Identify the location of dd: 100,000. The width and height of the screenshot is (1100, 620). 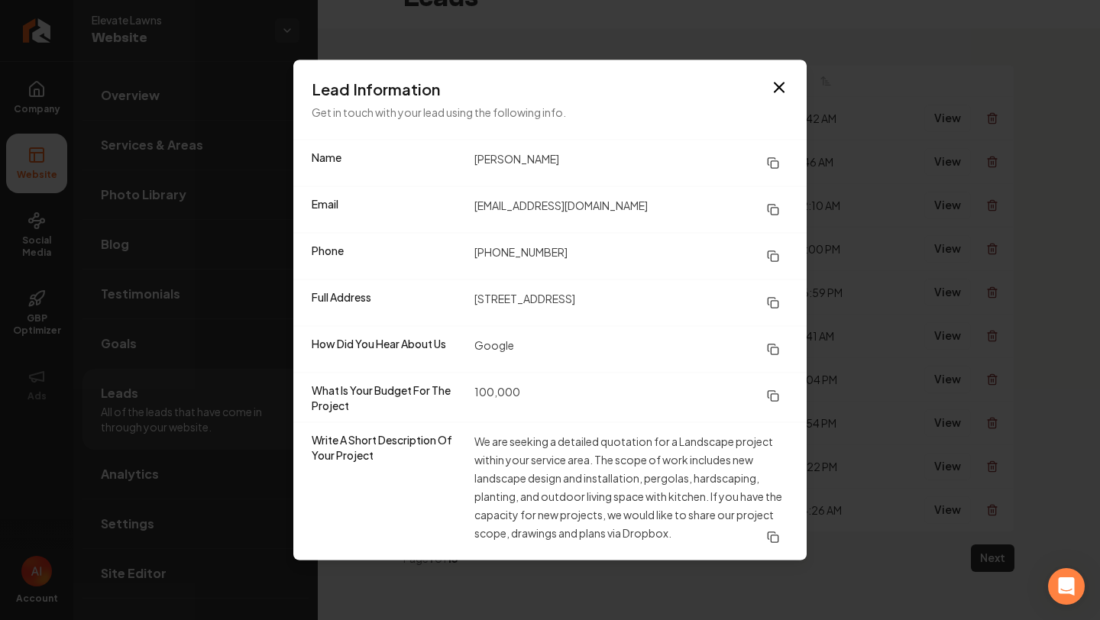
(631, 398).